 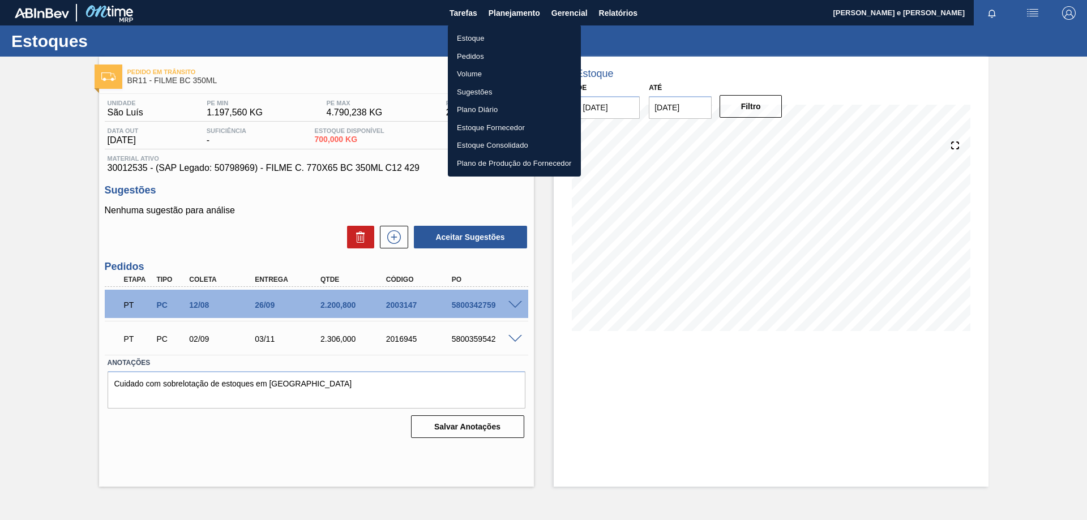 What do you see at coordinates (514, 38) in the screenshot?
I see `a: Estoque` at bounding box center [514, 38].